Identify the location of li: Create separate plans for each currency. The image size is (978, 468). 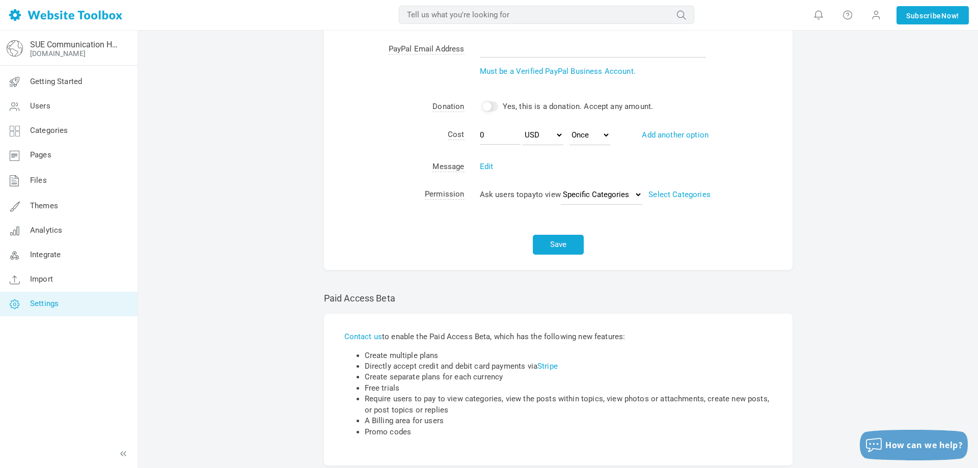
(568, 377).